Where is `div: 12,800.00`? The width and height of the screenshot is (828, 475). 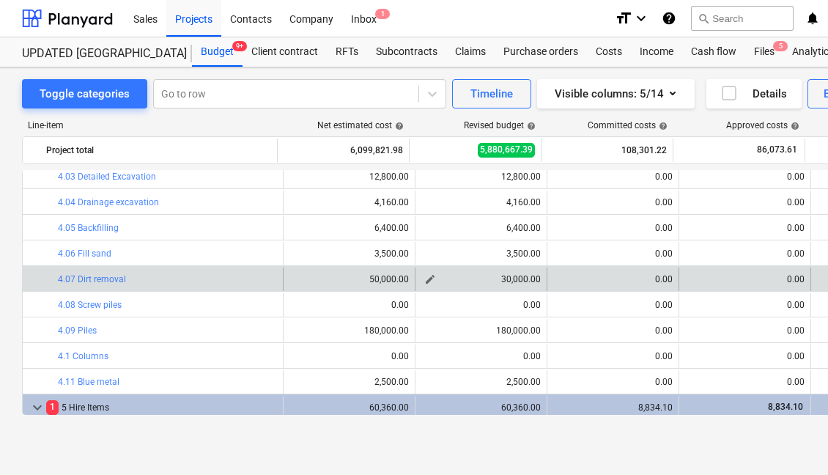 div: 12,800.00 is located at coordinates (481, 177).